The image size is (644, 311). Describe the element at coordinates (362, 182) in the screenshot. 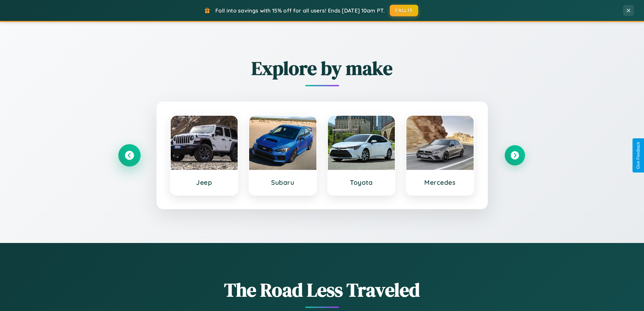

I see `h3: Toyota` at that location.